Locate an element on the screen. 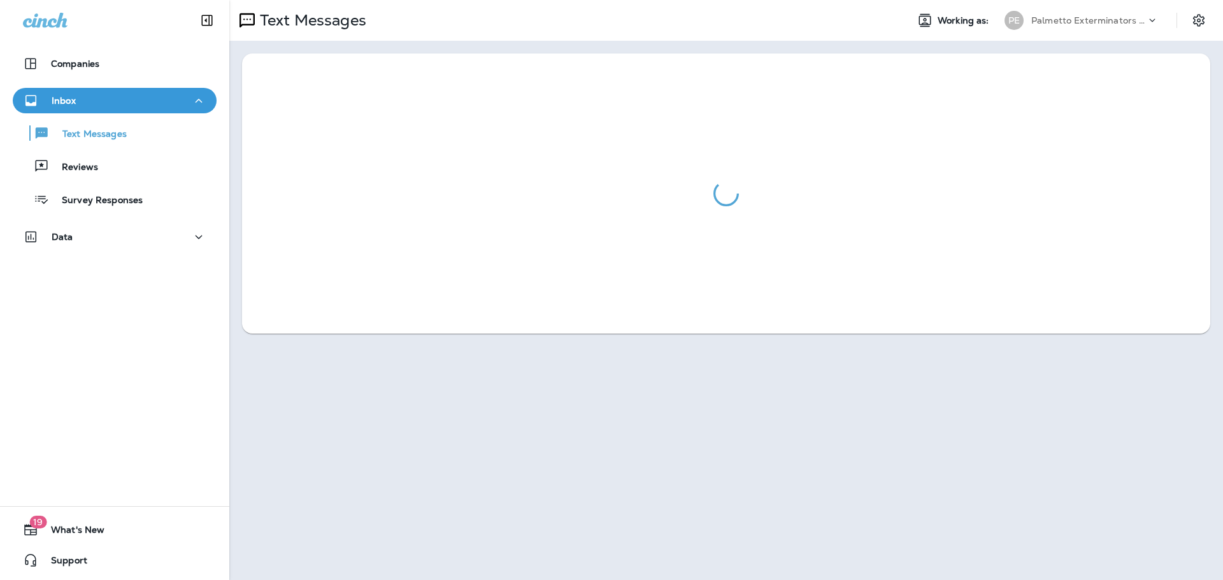 The width and height of the screenshot is (1223, 580). button: Collapse Sidebar is located at coordinates (207, 20).